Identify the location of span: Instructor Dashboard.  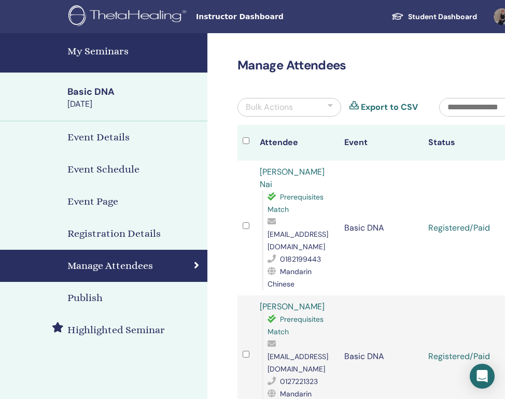
(274, 17).